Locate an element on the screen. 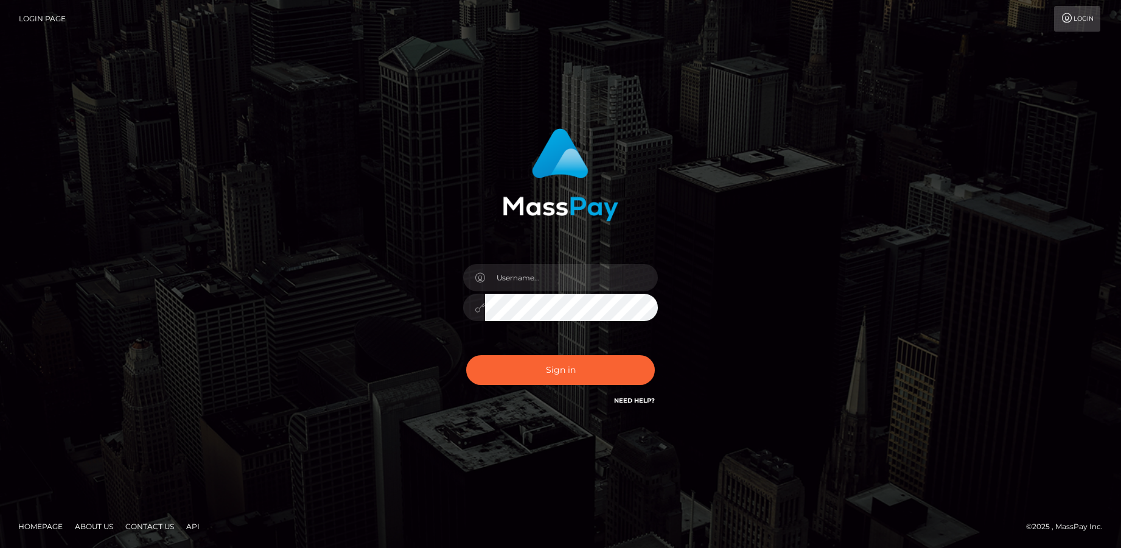 This screenshot has width=1121, height=548. img: MassPay Login is located at coordinates (561, 175).